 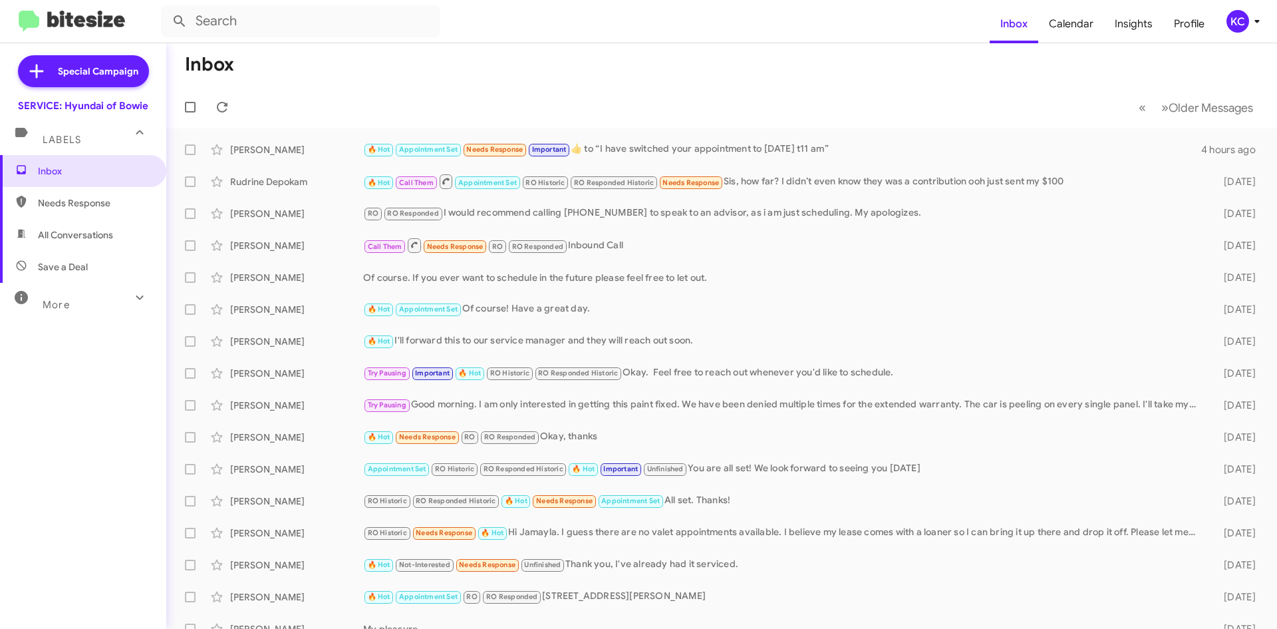 What do you see at coordinates (75, 235) in the screenshot?
I see `span: All Conversations` at bounding box center [75, 235].